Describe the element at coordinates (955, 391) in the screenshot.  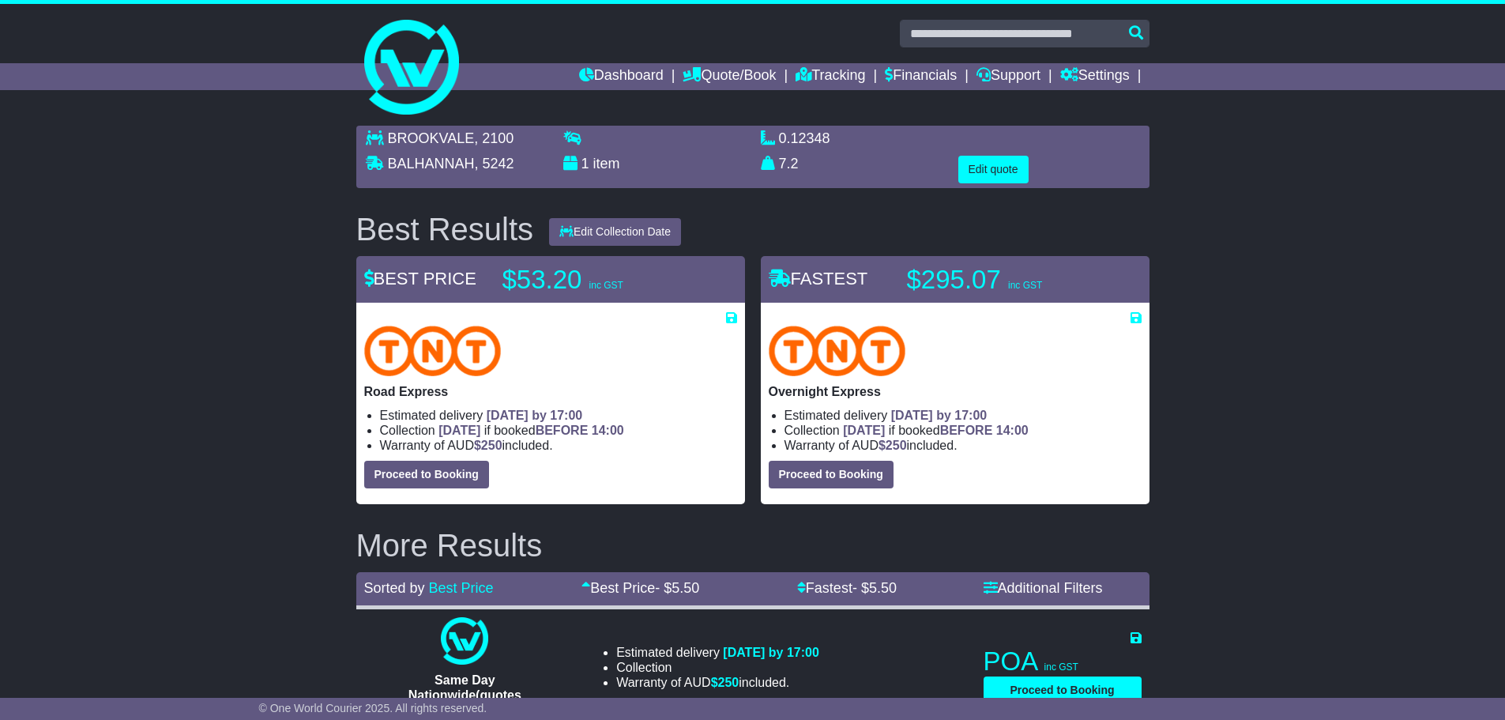
I see `p: Overnight Express` at that location.